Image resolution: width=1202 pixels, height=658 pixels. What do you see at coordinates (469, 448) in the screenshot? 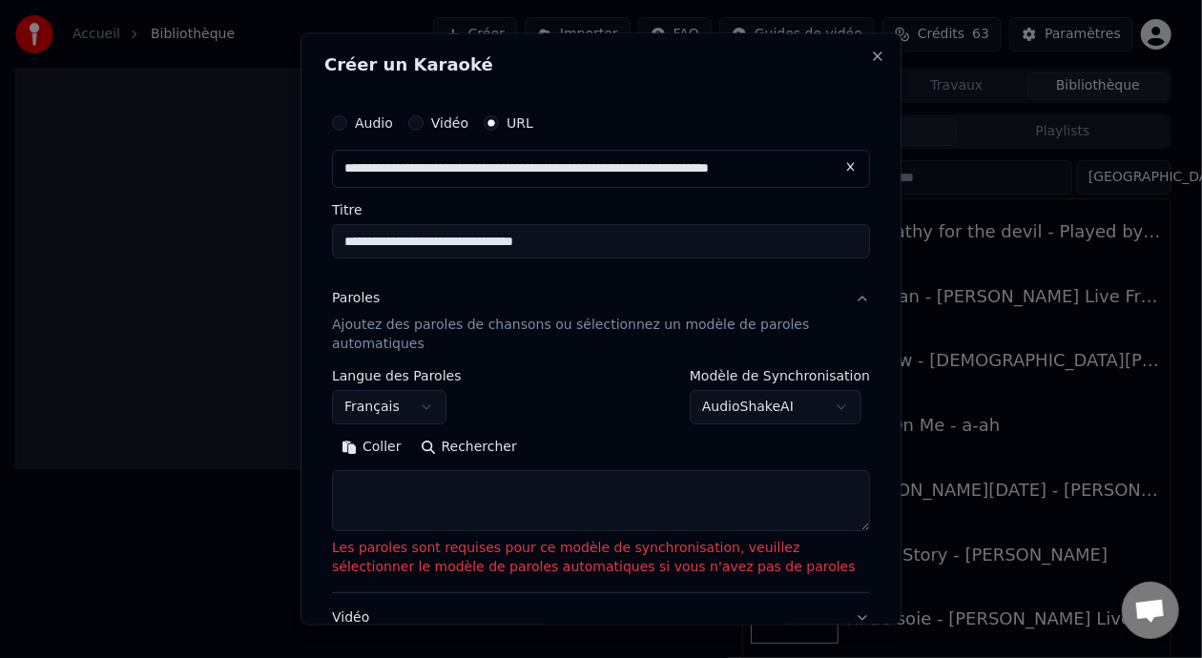
I see `button: Rechercher` at bounding box center [469, 448].